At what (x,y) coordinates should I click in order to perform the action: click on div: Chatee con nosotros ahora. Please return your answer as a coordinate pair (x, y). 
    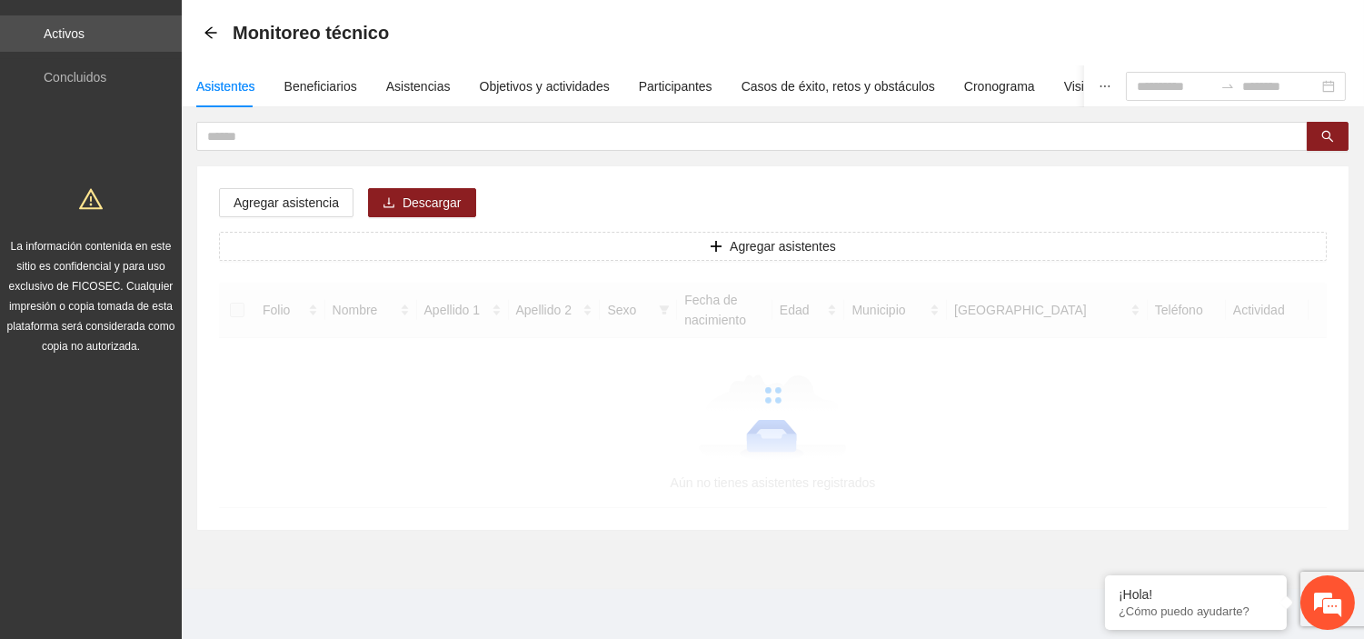
    Looking at the image, I should click on (200, 105).